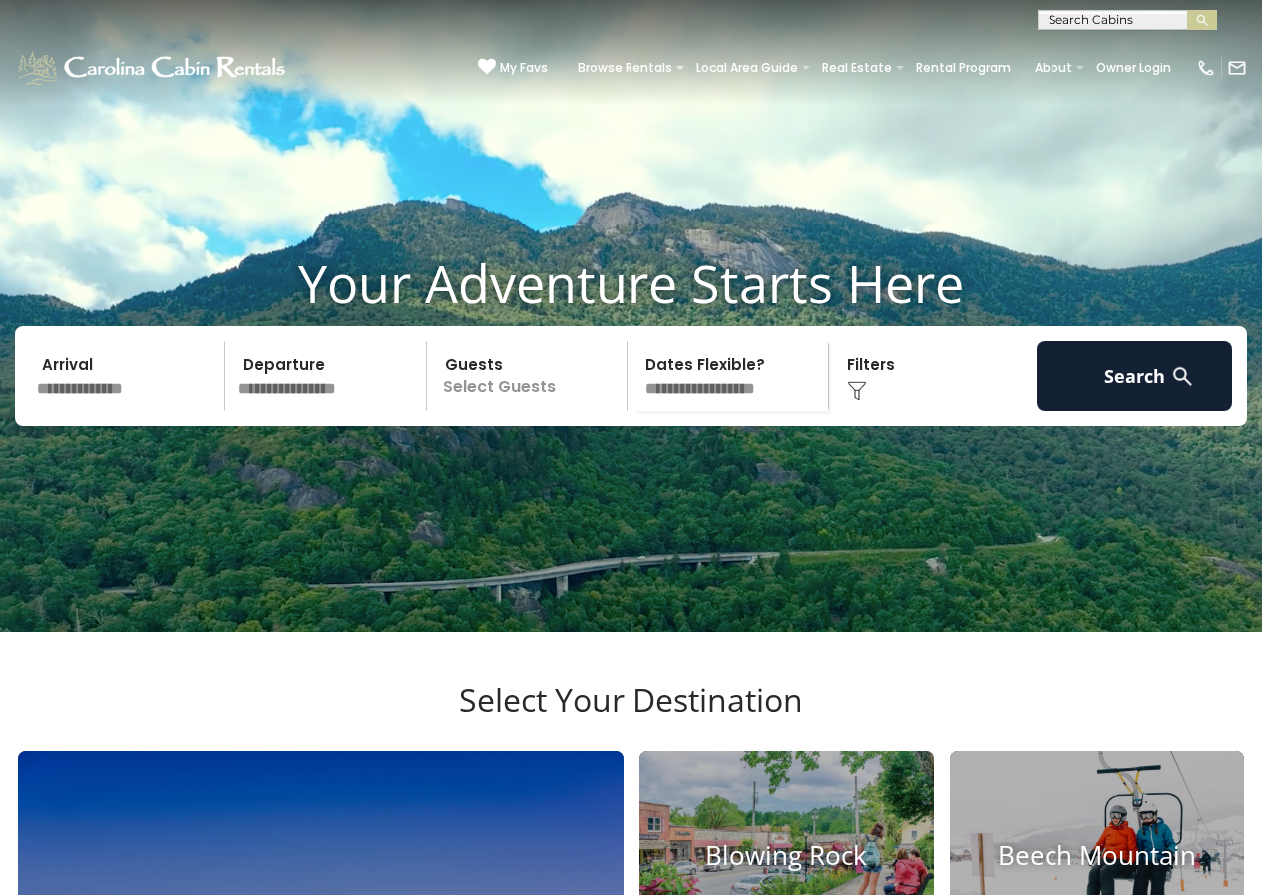  Describe the element at coordinates (524, 68) in the screenshot. I see `span: My Favs` at that location.